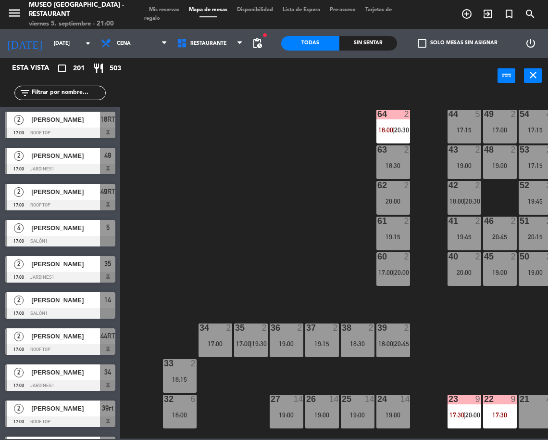 The width and height of the screenshot is (548, 440). I want to click on div: 52, so click(520, 185).